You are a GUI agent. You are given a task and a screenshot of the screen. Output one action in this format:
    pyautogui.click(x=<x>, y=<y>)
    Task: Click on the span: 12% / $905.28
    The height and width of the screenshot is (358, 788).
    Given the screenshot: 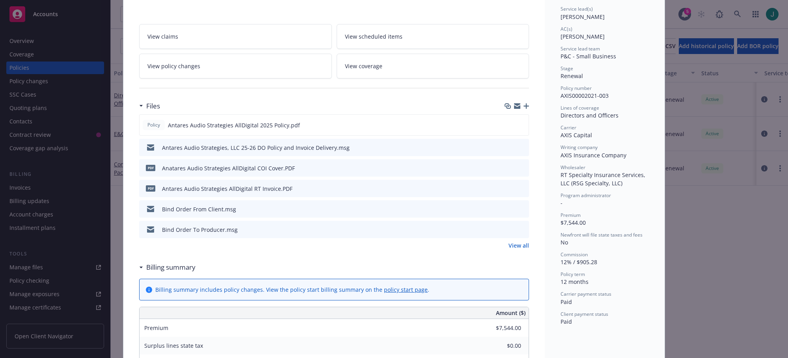 What is the action you would take?
    pyautogui.click(x=579, y=262)
    